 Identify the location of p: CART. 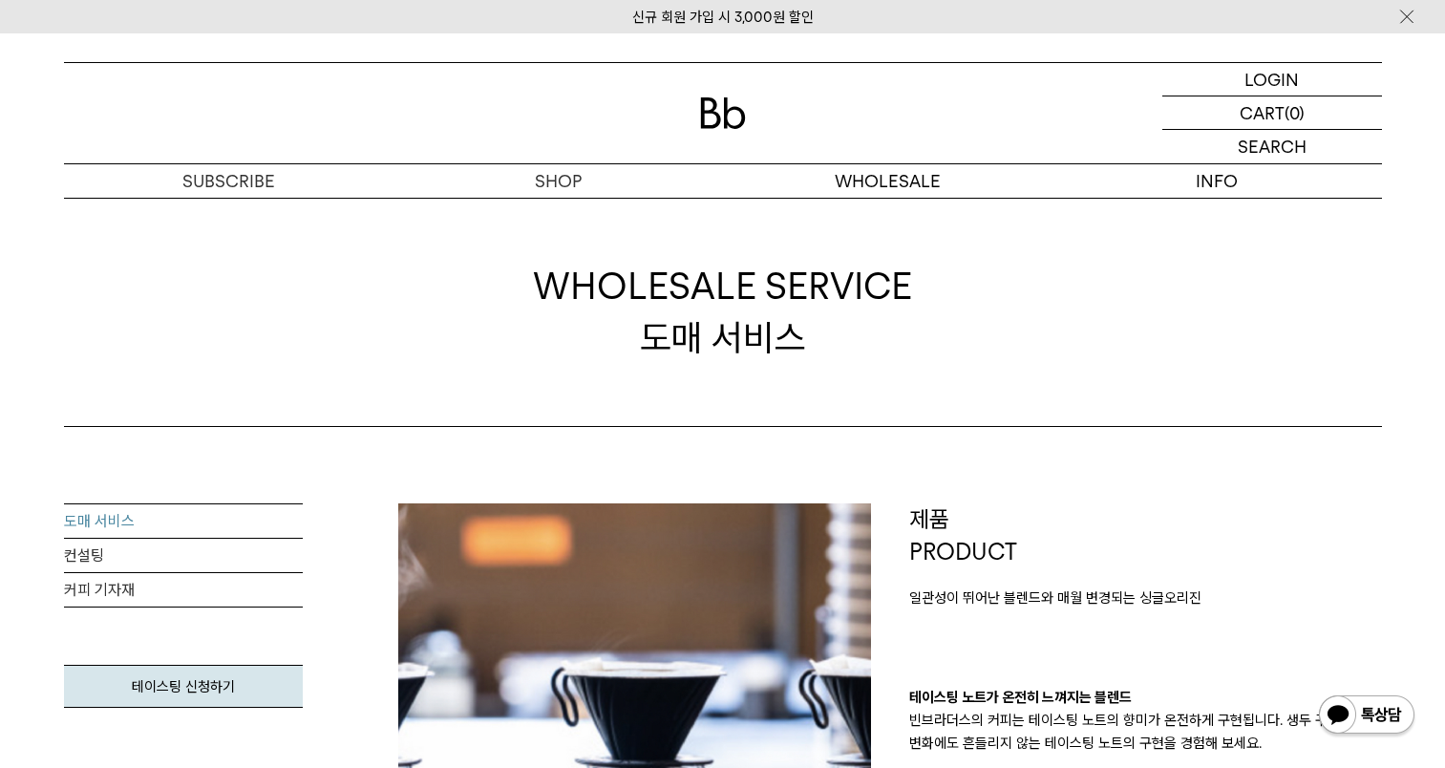
(1261, 113).